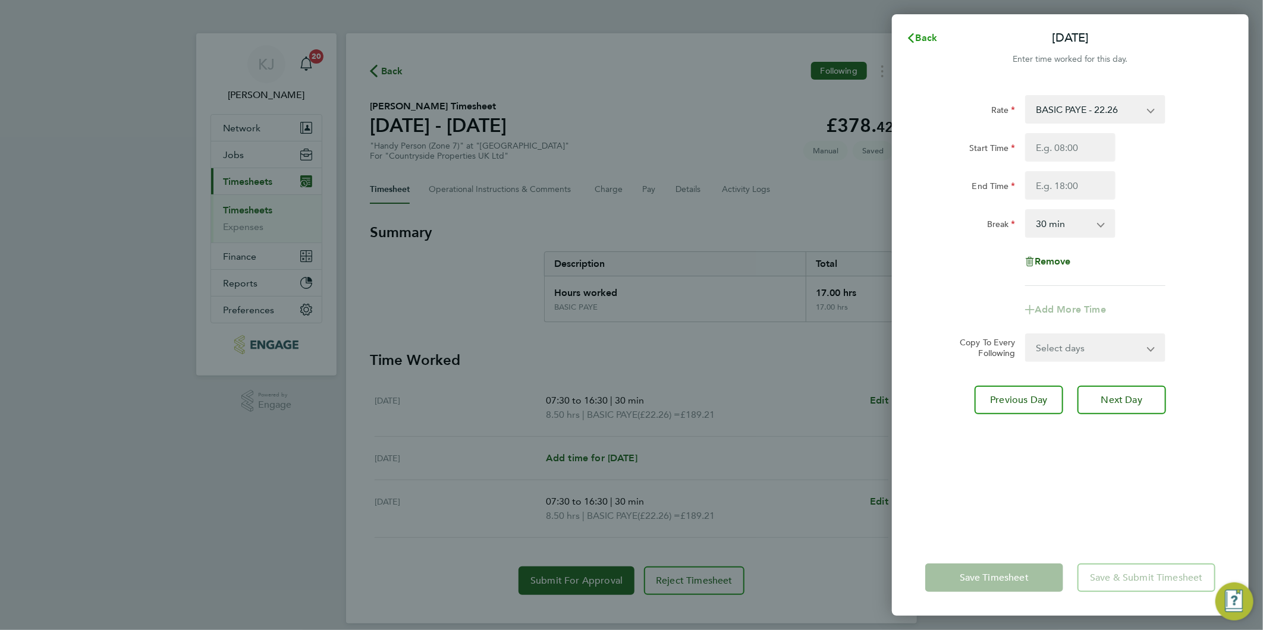 This screenshot has height=630, width=1263. What do you see at coordinates (1003, 112) in the screenshot?
I see `label: Rate` at bounding box center [1003, 112].